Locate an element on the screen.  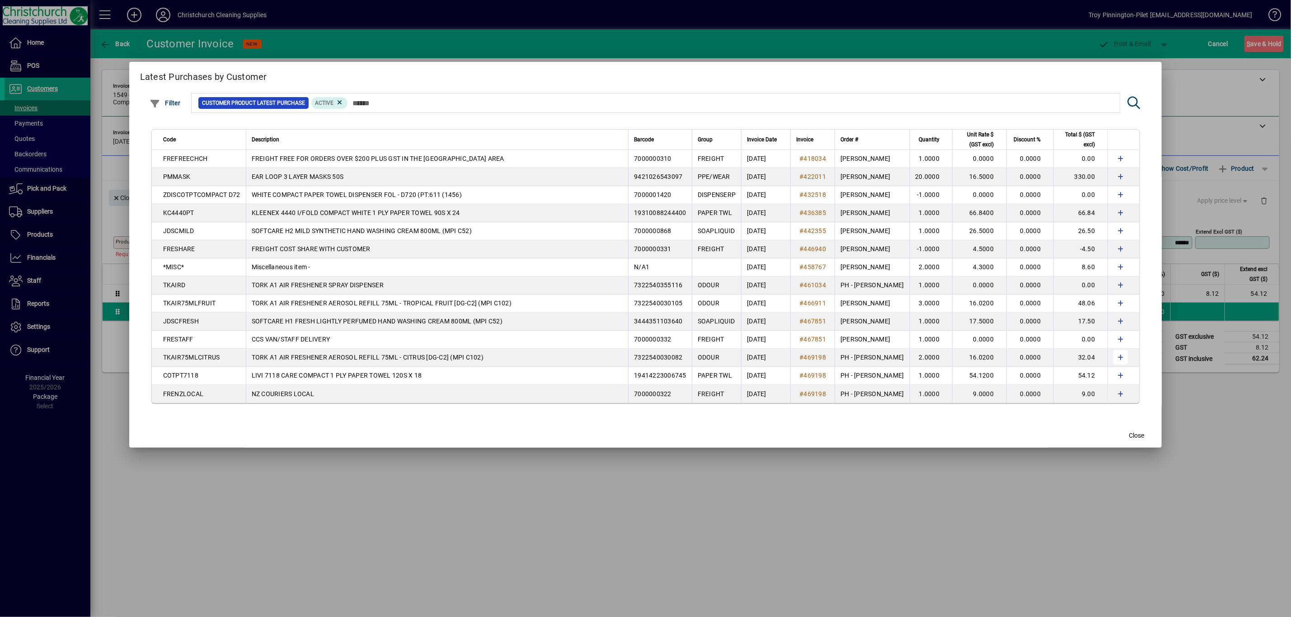
span: Discount % is located at coordinates (1027, 140).